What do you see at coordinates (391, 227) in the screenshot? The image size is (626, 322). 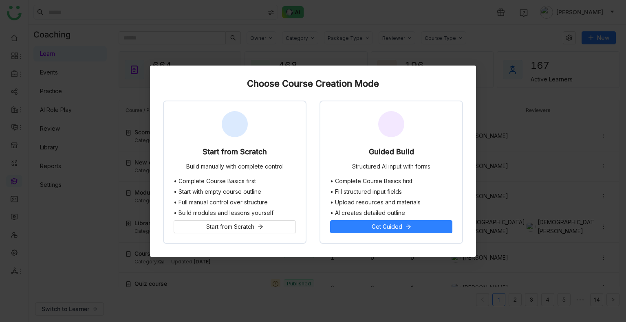 I see `button: Get Guided` at bounding box center [391, 227].